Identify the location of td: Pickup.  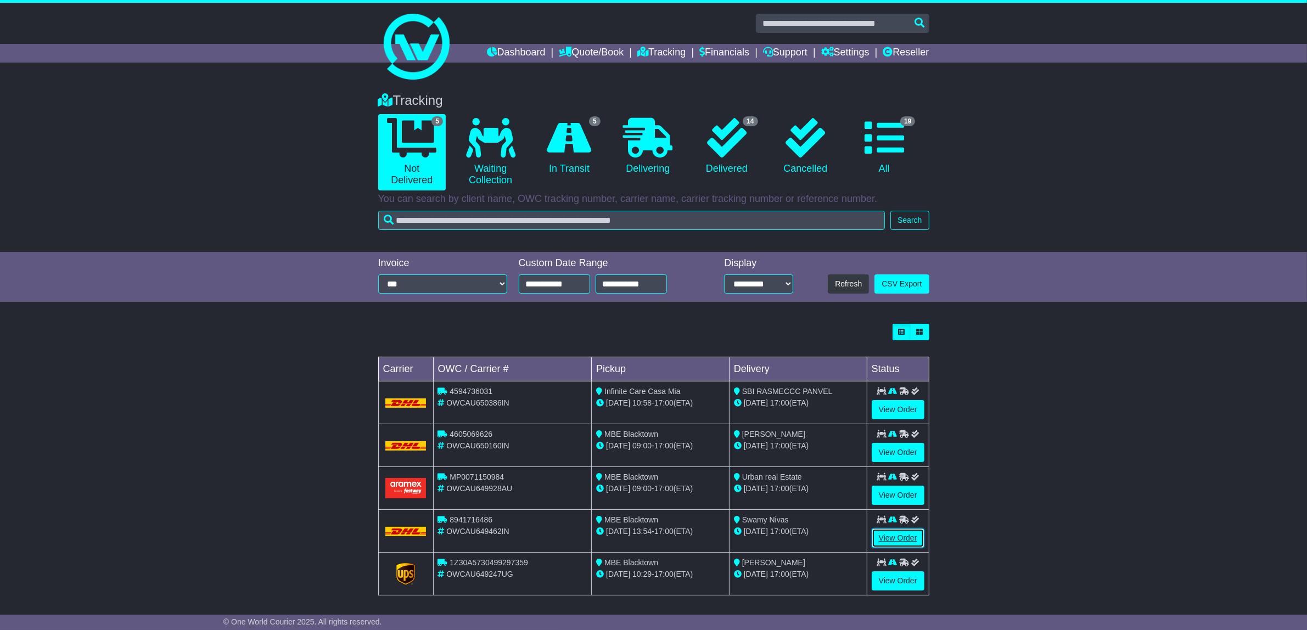
(660, 369).